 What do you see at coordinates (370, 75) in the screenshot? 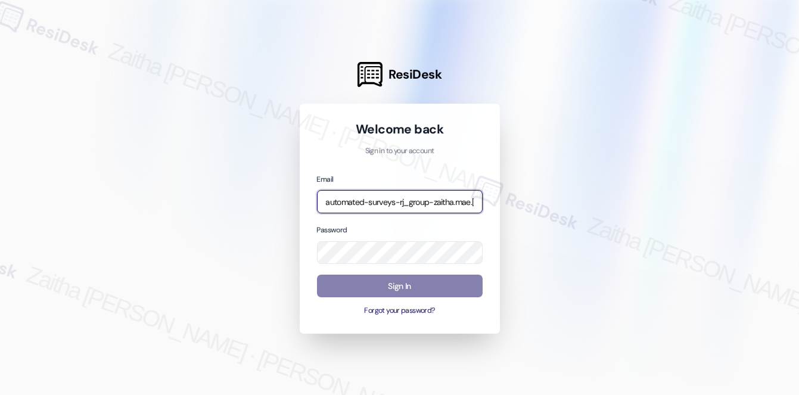
I see `img: ResiDesk Logo` at bounding box center [370, 75].